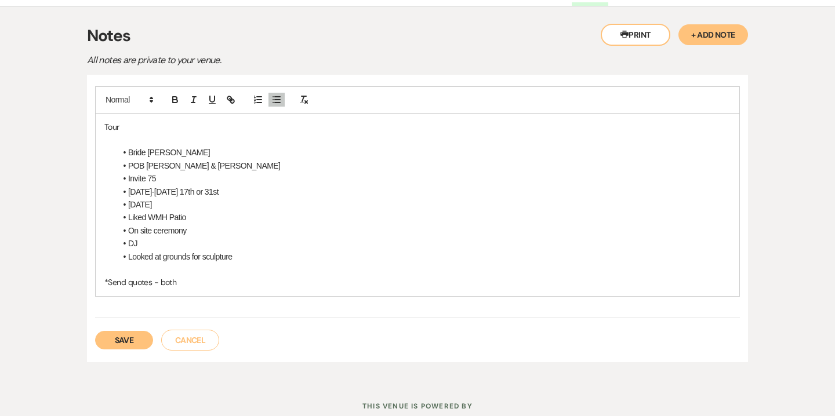 This screenshot has height=416, width=835. I want to click on button: + Add Note, so click(713, 35).